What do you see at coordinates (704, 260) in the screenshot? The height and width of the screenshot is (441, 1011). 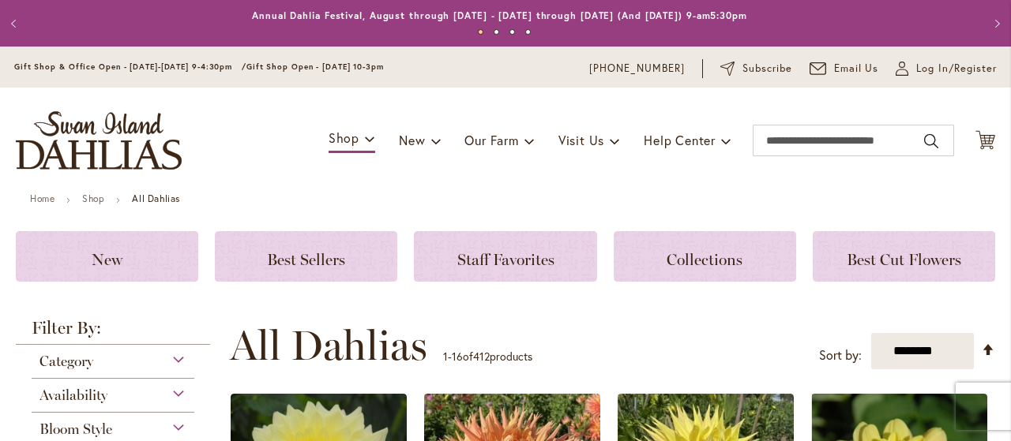 I see `span: Collections` at bounding box center [704, 260].